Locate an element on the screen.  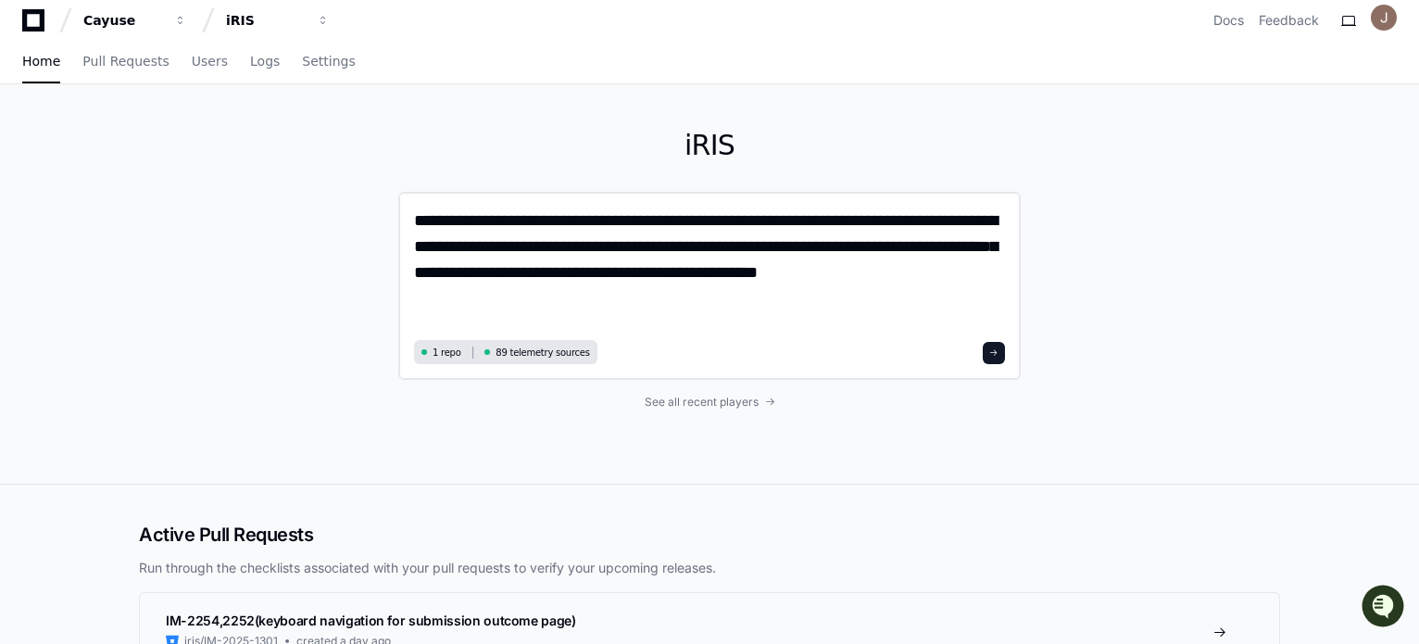
img: 1756235613930-3d25f9e4-fa56-45dd-b3ad-e072dfbd1548 is located at coordinates (35, 155).